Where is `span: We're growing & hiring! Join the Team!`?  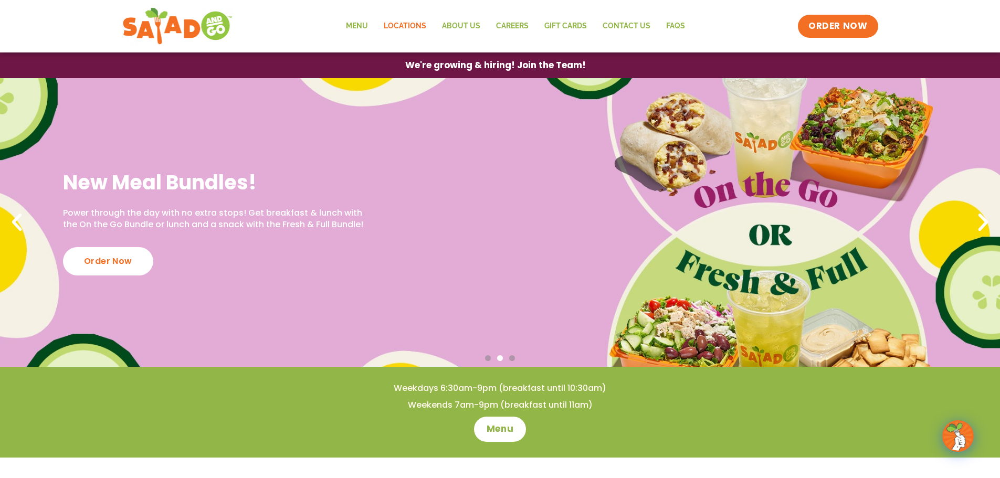
span: We're growing & hiring! Join the Team! is located at coordinates (496, 65).